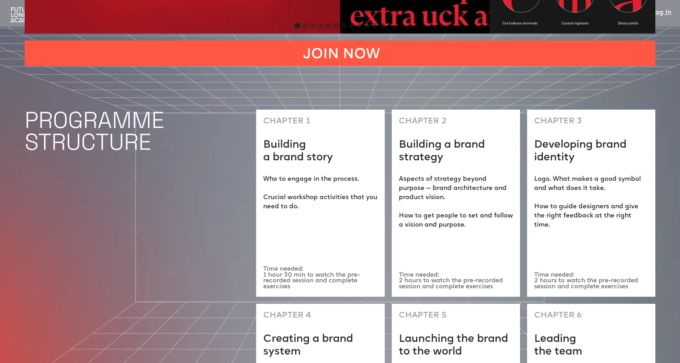 The image size is (680, 363). What do you see at coordinates (287, 316) in the screenshot?
I see `p: CHAPTER 4` at bounding box center [287, 316].